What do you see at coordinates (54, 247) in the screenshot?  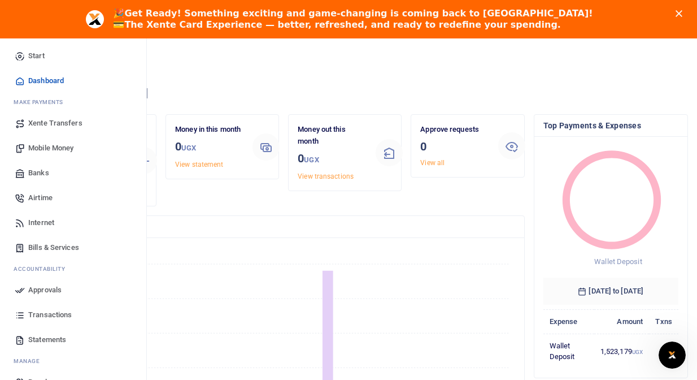 I see `span: Bills & Services` at bounding box center [54, 247].